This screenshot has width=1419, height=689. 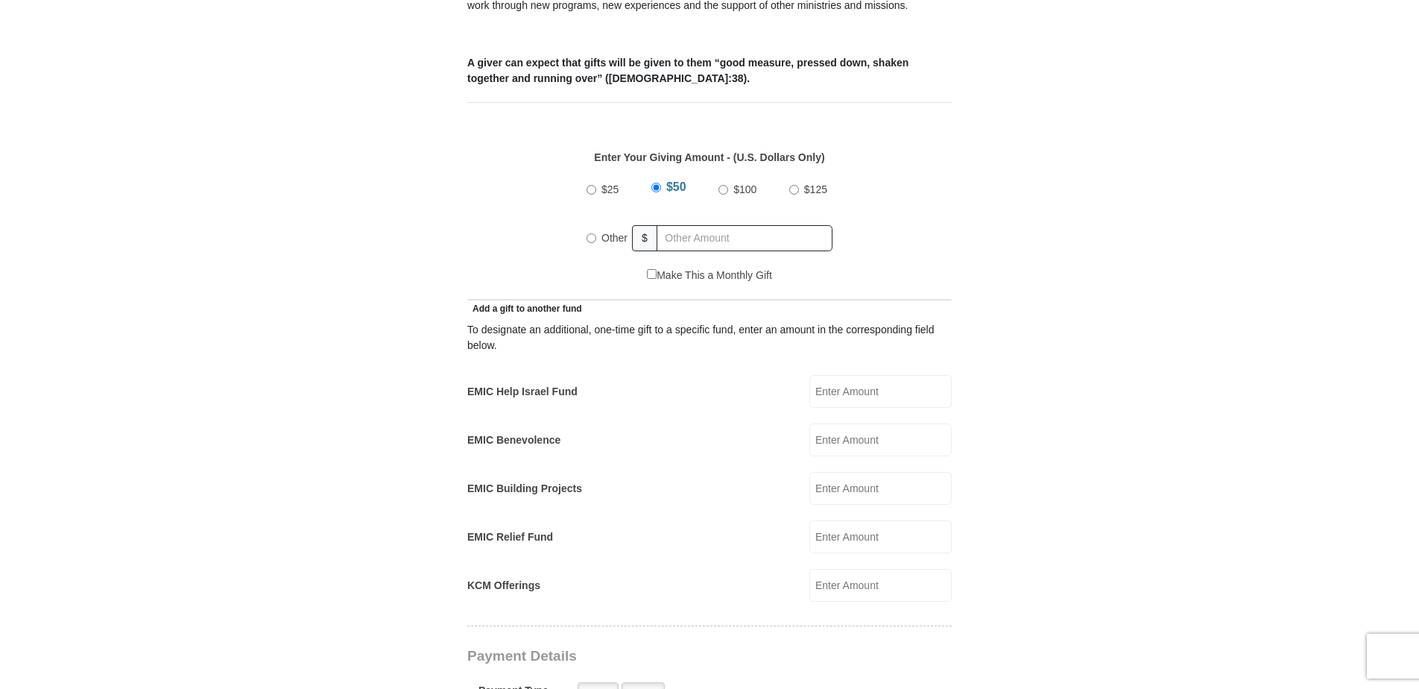 I want to click on label: EMIC Benevolence, so click(x=513, y=440).